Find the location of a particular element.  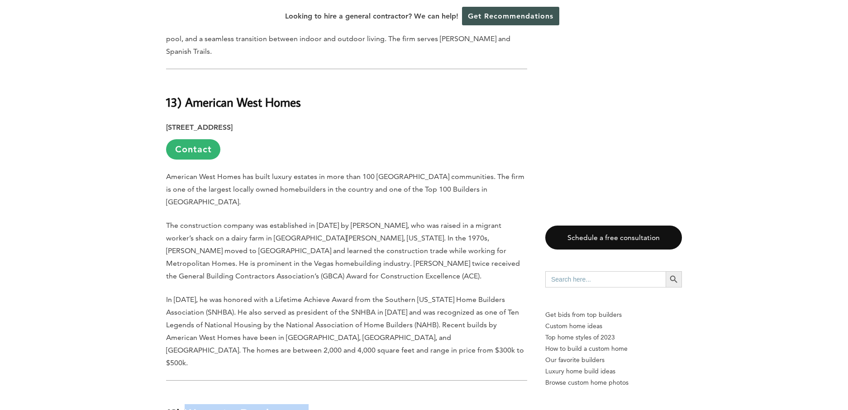

a: Browse custom home photos is located at coordinates (613, 383).